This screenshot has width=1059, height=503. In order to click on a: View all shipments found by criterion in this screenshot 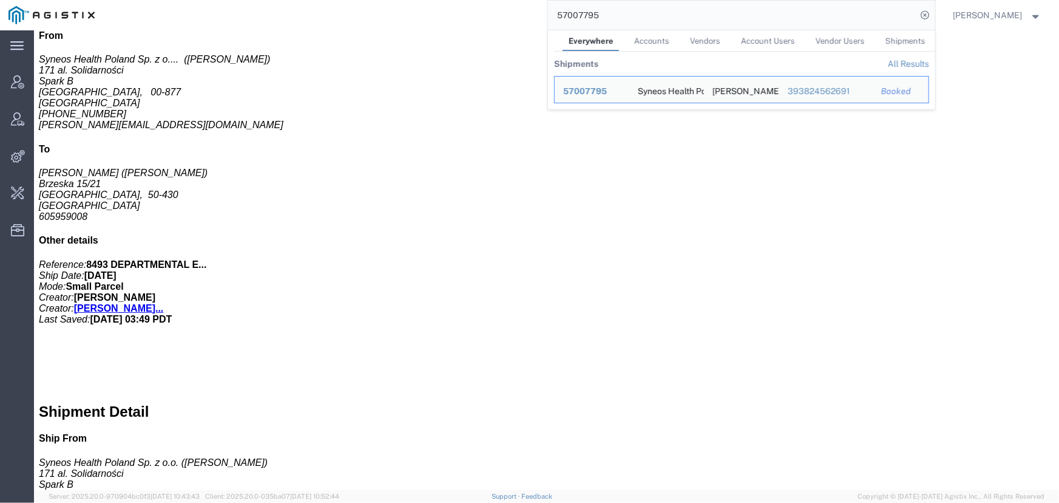, I will do `click(909, 64)`.